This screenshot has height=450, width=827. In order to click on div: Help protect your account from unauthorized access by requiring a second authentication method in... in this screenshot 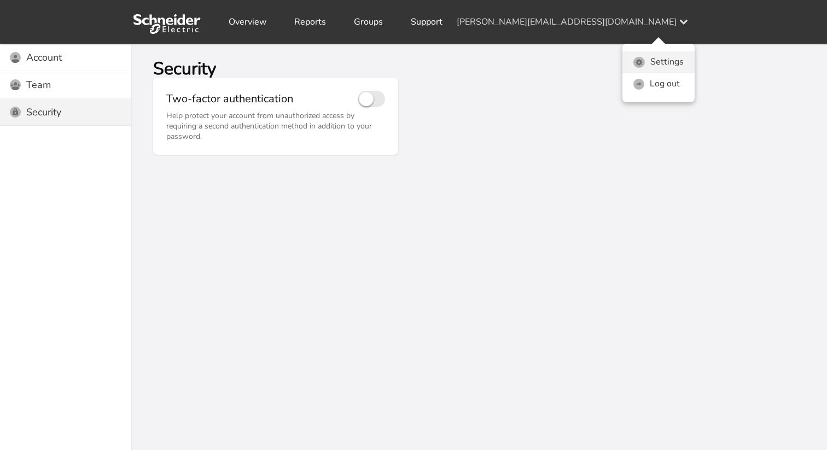, I will do `click(276, 126)`.